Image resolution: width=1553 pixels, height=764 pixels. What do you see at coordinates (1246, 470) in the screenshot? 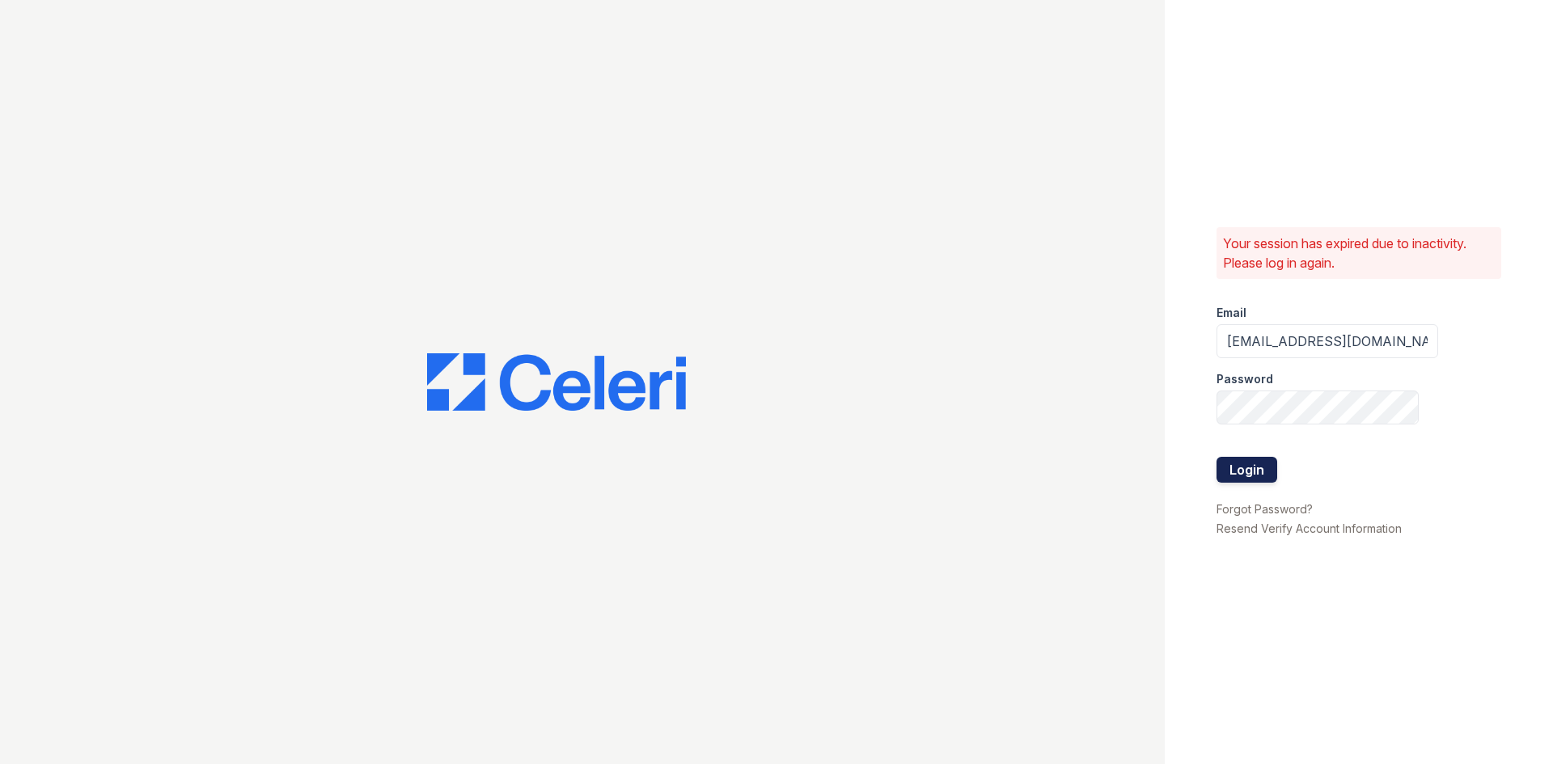
I see `button: Login` at bounding box center [1246, 470].